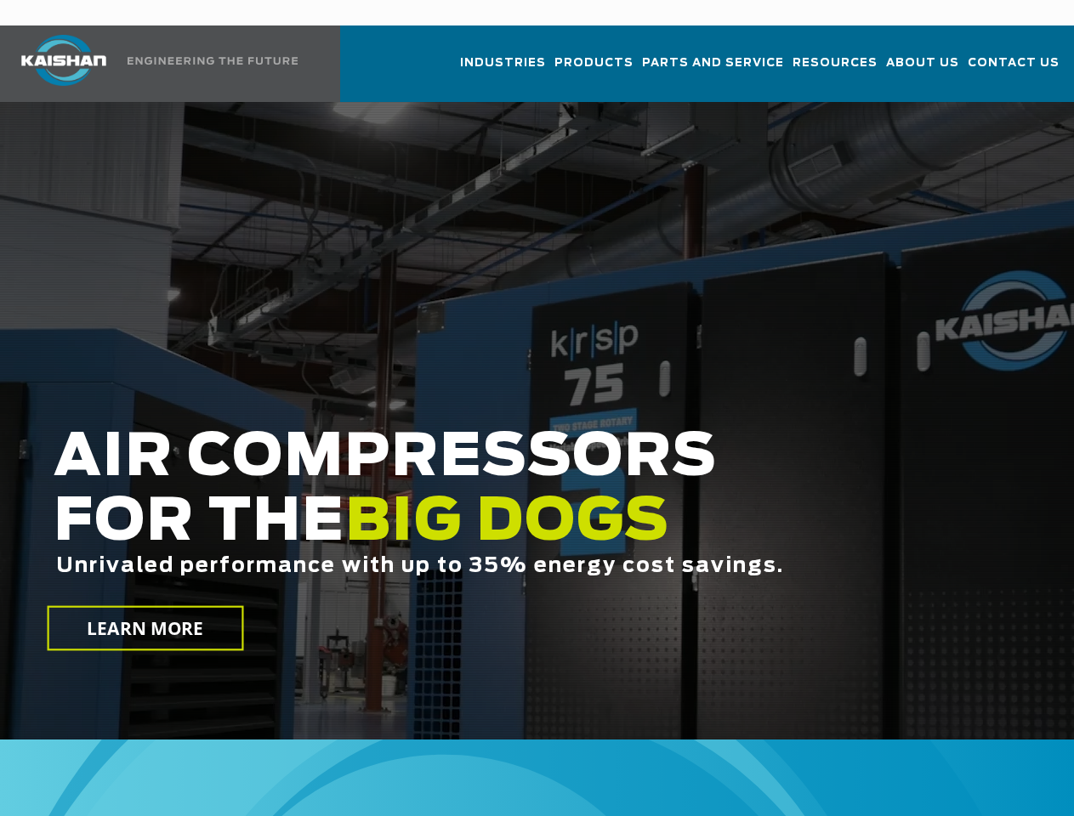 The height and width of the screenshot is (816, 1074). I want to click on a: LEARN MORE, so click(145, 628).